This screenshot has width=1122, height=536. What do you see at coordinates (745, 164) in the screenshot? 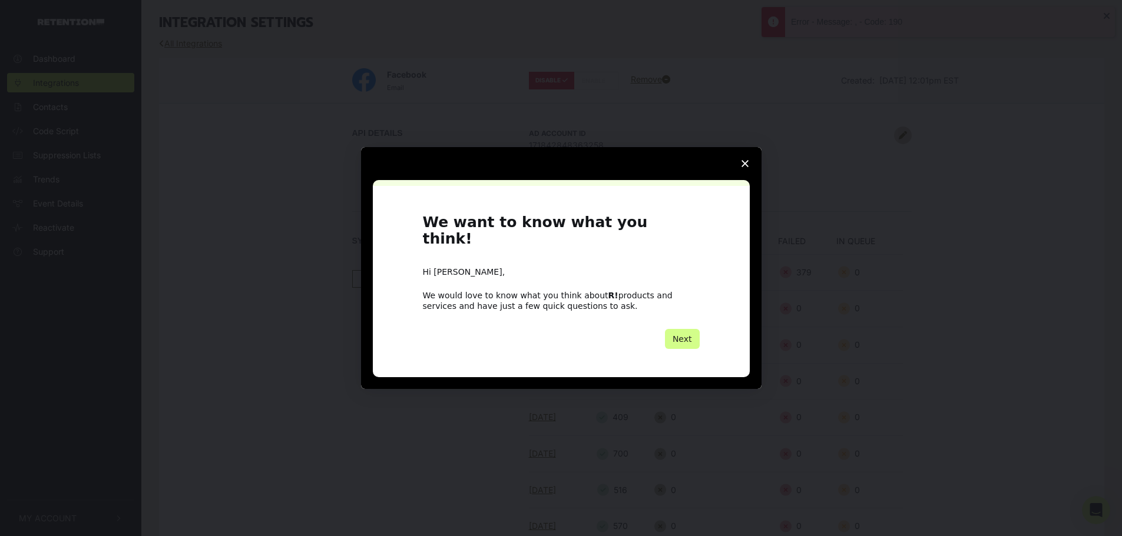
I see `span: Close survey` at bounding box center [745, 164].